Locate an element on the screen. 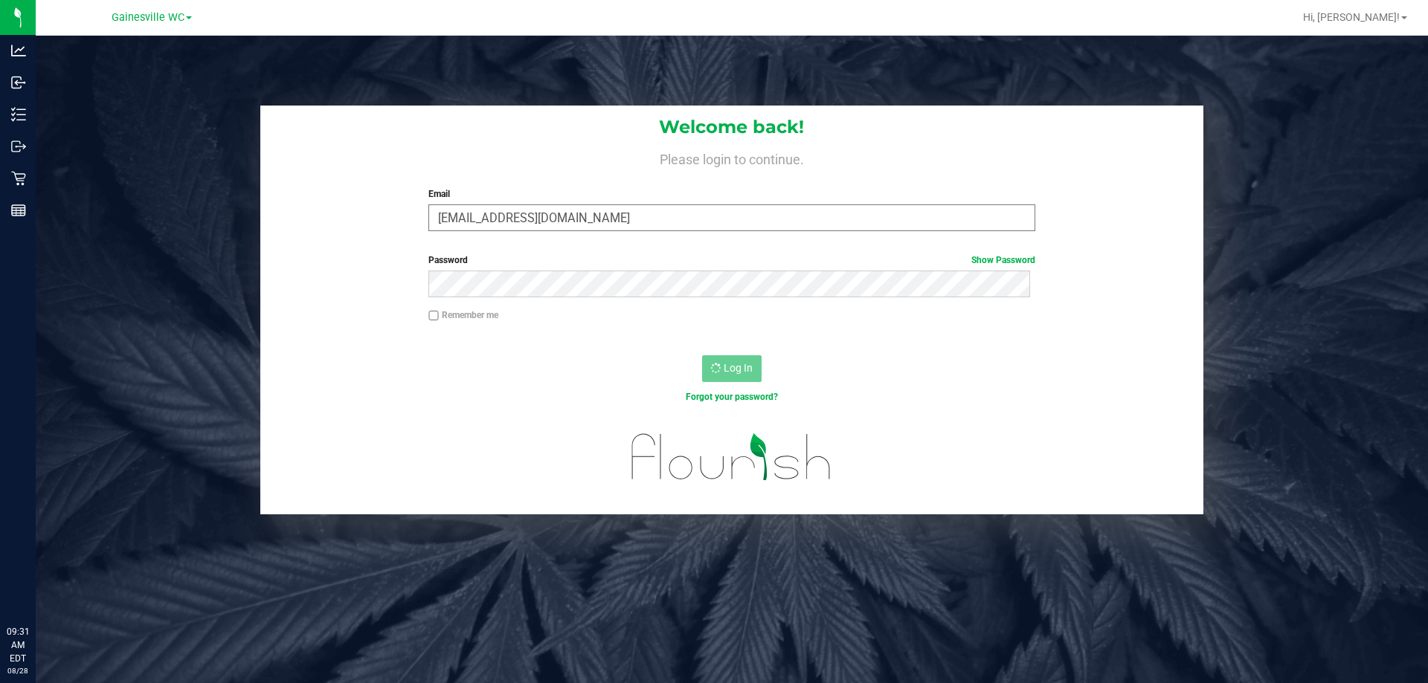  span: Log In is located at coordinates (738, 368).